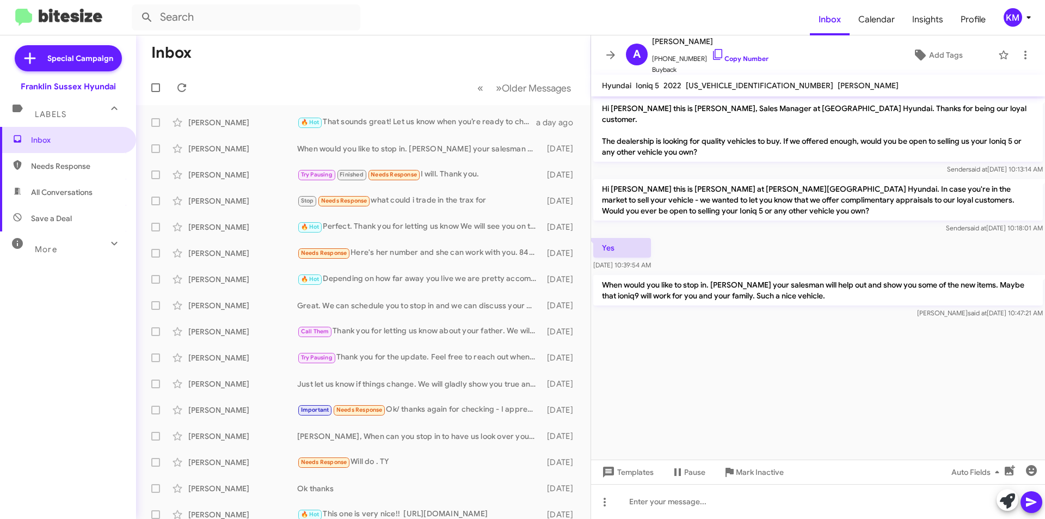 This screenshot has width=1045, height=519. Describe the element at coordinates (171, 53) in the screenshot. I see `h1: Inbox` at that location.